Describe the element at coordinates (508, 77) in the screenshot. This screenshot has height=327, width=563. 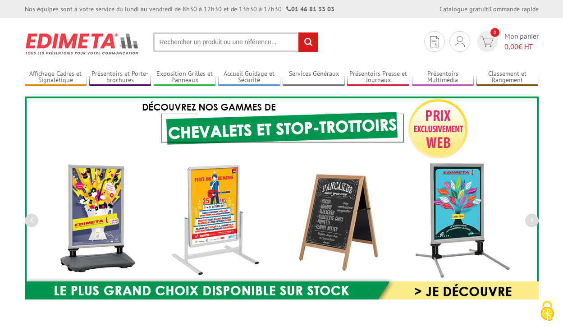
I see `a: Classement et Rangement` at that location.